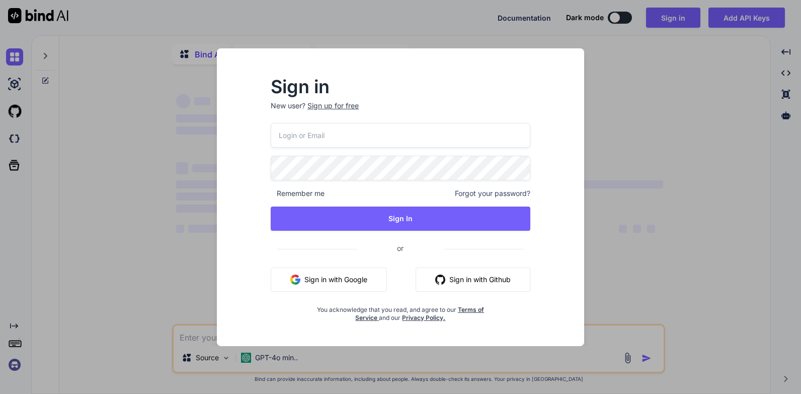 This screenshot has height=394, width=801. I want to click on img: github, so click(441, 279).